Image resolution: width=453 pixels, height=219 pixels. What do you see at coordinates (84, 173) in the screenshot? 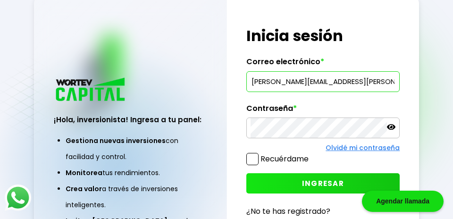
I see `span: Monitorea` at bounding box center [84, 173].